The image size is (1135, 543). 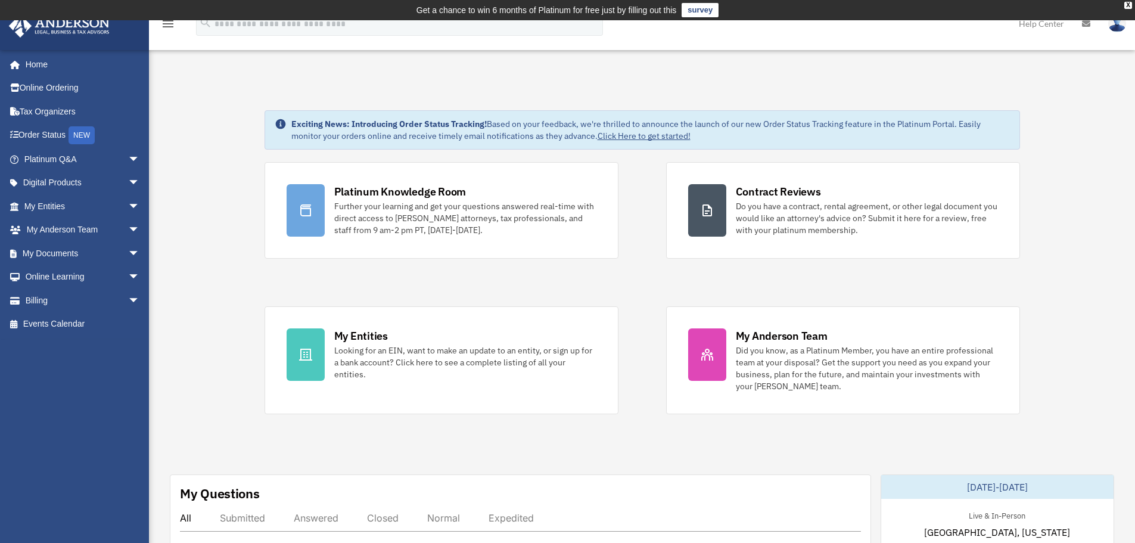 What do you see at coordinates (59, 26) in the screenshot?
I see `img: Anderson Advisors Platinum Portal` at bounding box center [59, 26].